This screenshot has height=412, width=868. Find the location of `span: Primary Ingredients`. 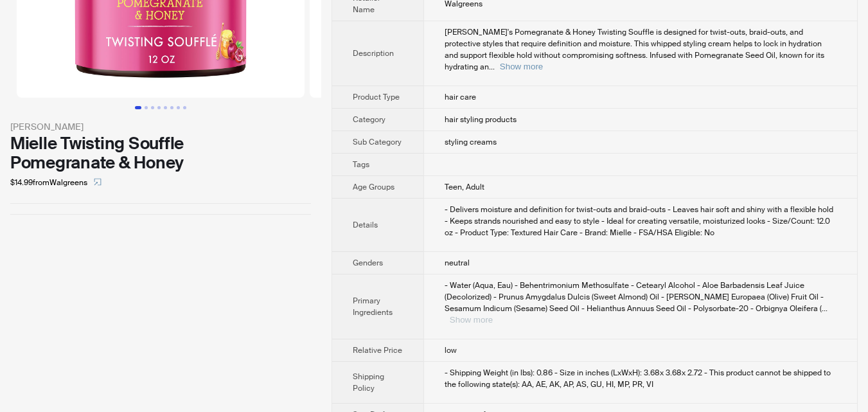

span: Primary Ingredients is located at coordinates (373, 307).